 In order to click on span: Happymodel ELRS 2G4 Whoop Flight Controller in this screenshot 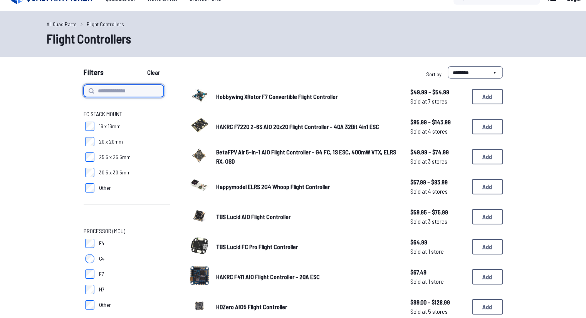, I will do `click(273, 187)`.